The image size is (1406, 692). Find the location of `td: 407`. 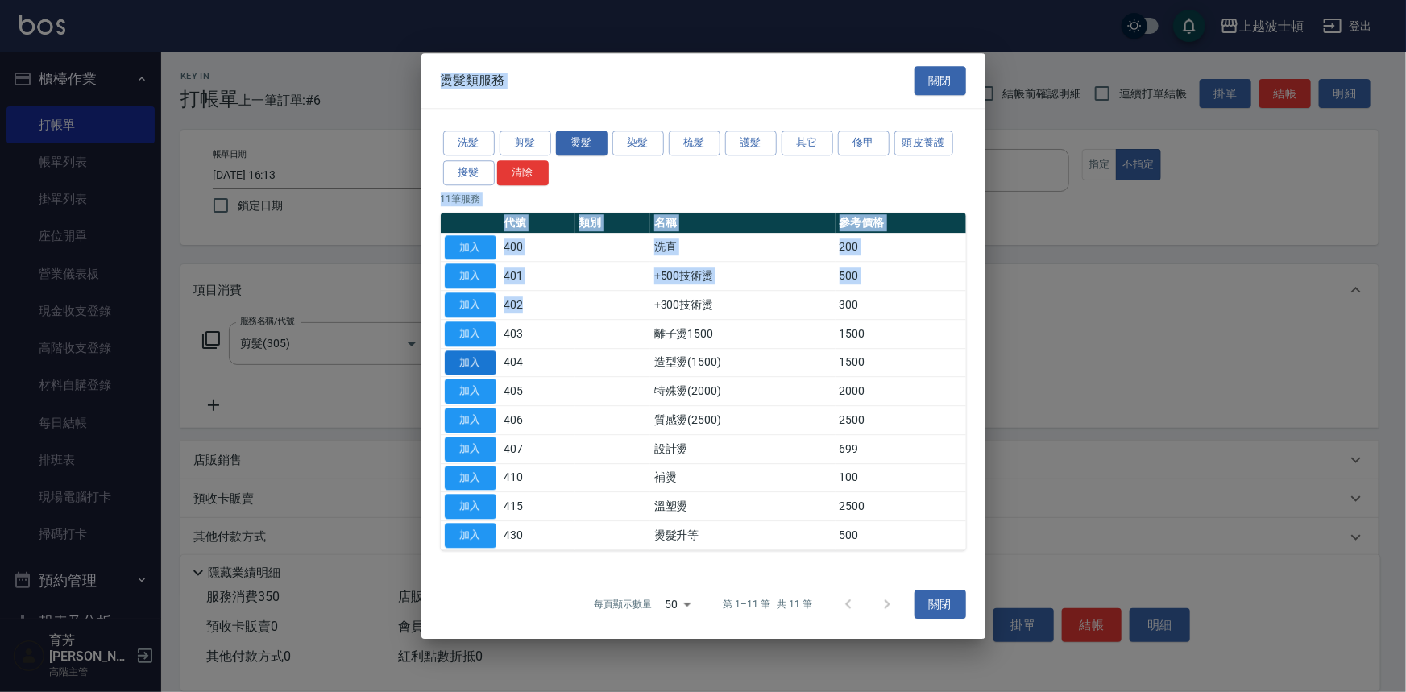

td: 407 is located at coordinates (538, 450).